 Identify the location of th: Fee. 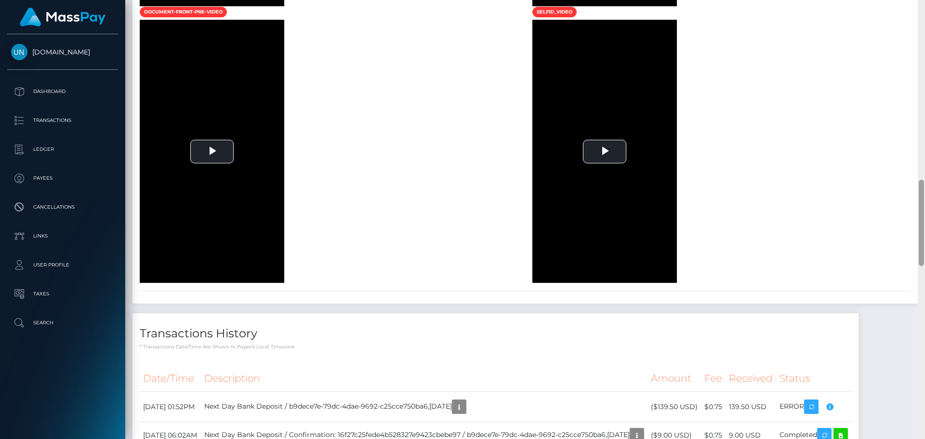
(713, 378).